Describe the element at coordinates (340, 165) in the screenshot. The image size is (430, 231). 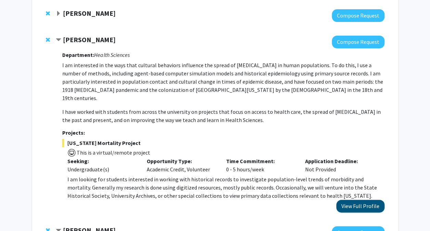
I see `div: Not Provided` at that location.